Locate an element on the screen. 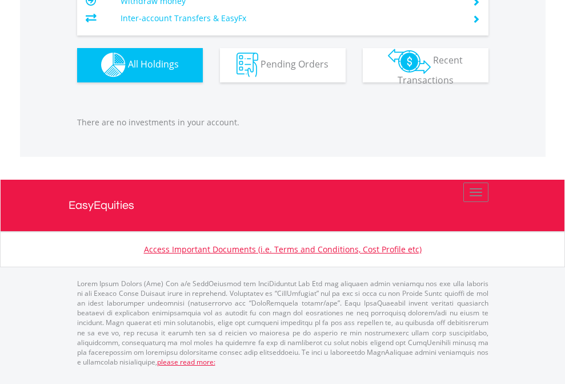 This screenshot has height=384, width=565. p: There are no investments in your account. is located at coordinates (283, 122).